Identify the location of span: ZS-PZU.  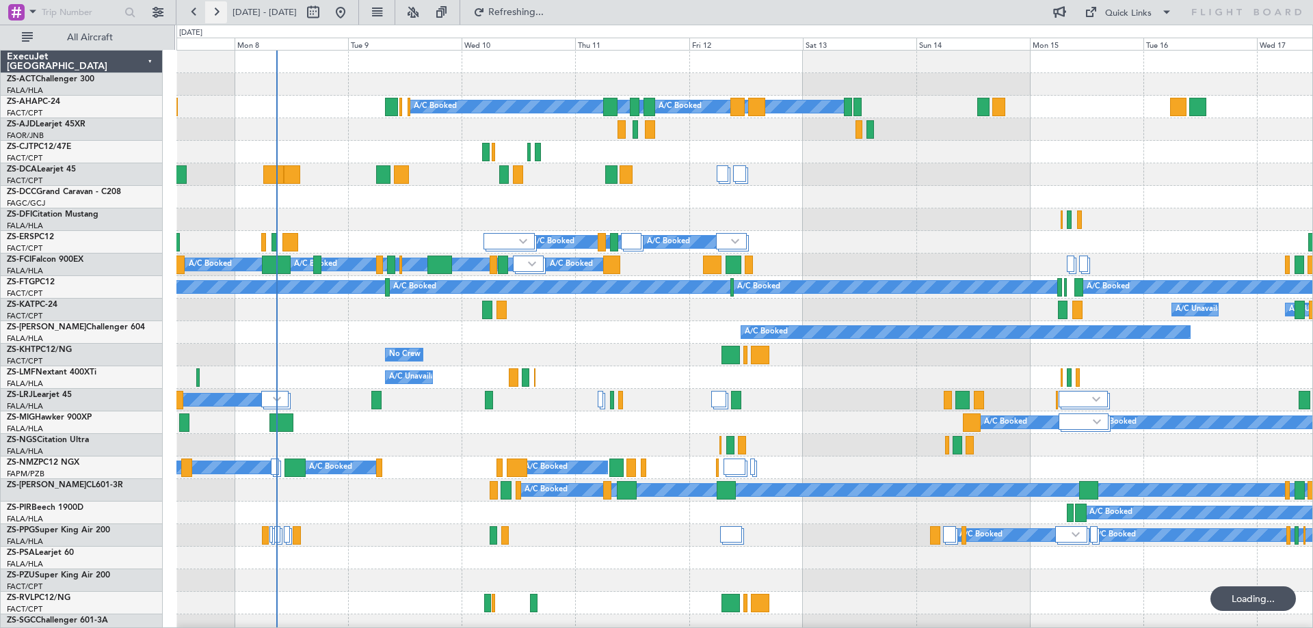
(21, 576).